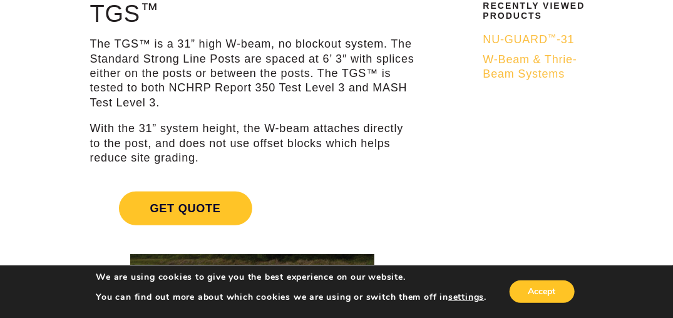  Describe the element at coordinates (552, 37) in the screenshot. I see `sup: ™` at that location.